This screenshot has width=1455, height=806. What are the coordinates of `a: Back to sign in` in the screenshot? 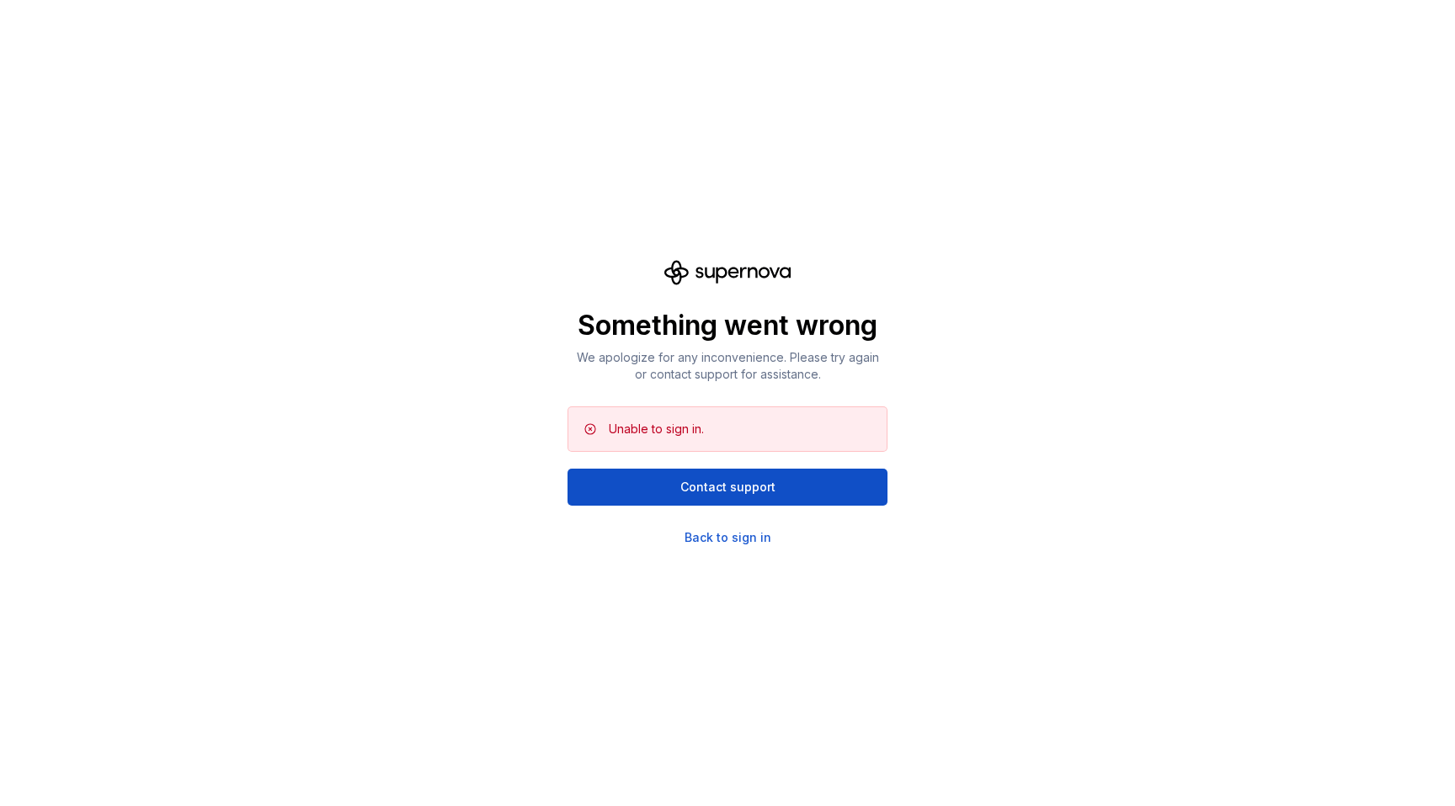 It's located at (727, 538).